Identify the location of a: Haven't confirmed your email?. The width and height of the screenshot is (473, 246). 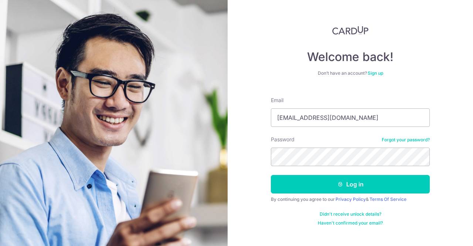
(351, 223).